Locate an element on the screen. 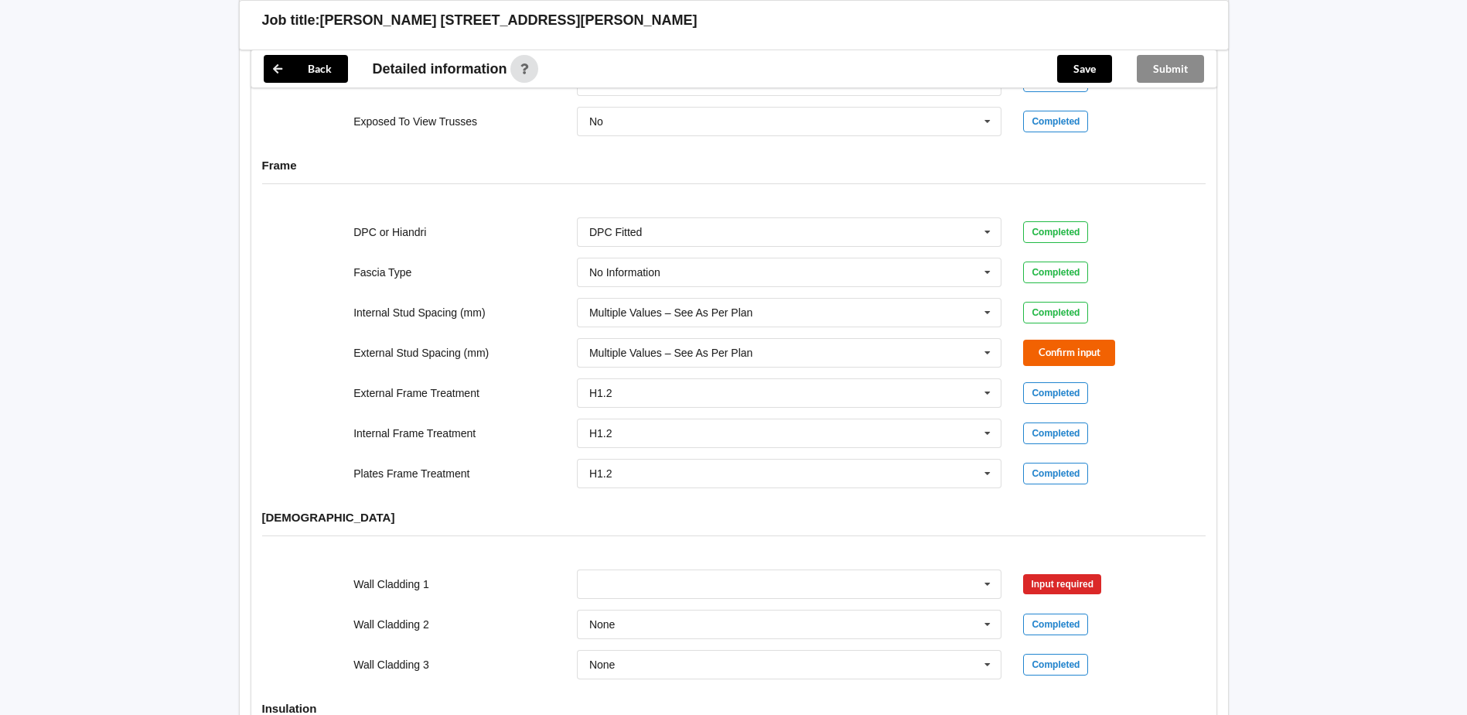  label: External Frame Treatment is located at coordinates (416, 393).